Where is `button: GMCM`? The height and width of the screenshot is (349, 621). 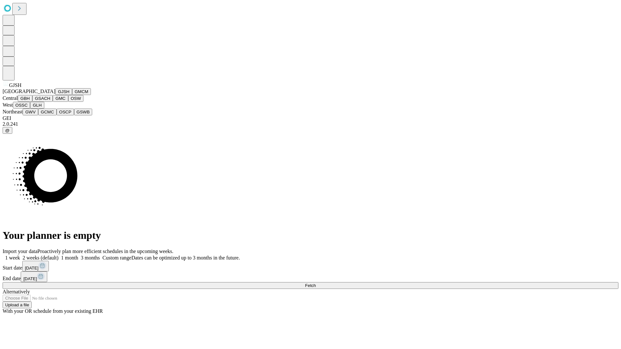 button: GMCM is located at coordinates (81, 92).